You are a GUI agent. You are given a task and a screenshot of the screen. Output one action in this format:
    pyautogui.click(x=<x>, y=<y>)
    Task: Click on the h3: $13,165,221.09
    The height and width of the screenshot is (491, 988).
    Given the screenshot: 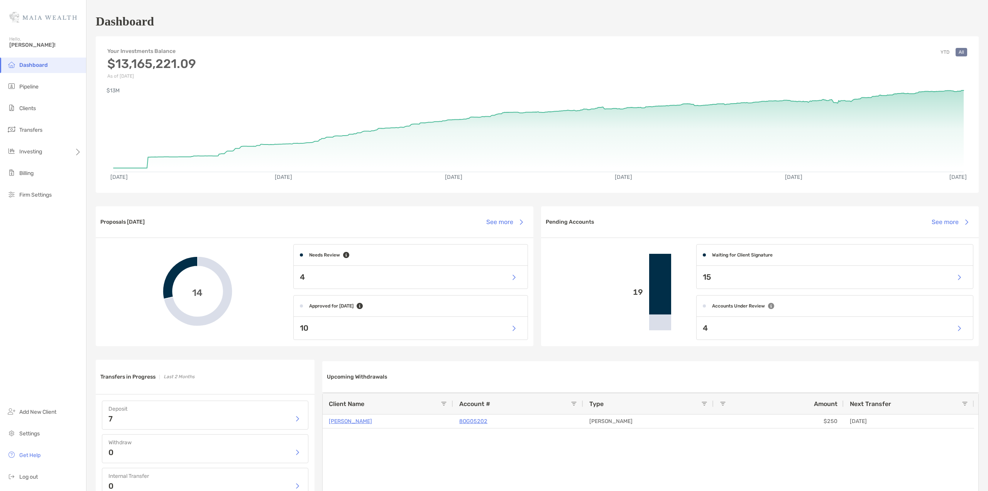 What is the action you would take?
    pyautogui.click(x=152, y=64)
    